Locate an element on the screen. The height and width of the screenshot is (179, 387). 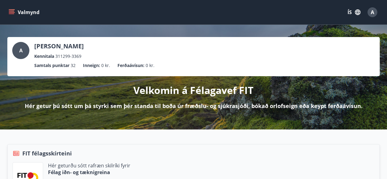
p: Hér getur þú sótt um þá styrki sem þér standa til boða úr fræðslu- og sjúkrasjóði, bókað orlofsei... is located at coordinates (194, 106).